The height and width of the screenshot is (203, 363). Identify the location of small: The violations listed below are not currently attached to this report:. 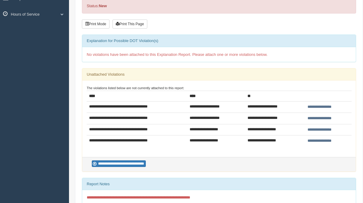
(135, 88).